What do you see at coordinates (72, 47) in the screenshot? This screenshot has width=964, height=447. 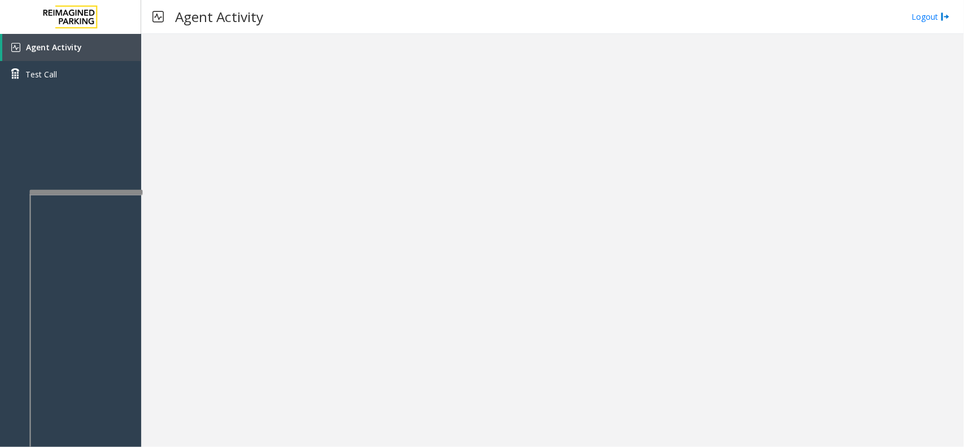 I see `a: Agent Activity` at bounding box center [72, 47].